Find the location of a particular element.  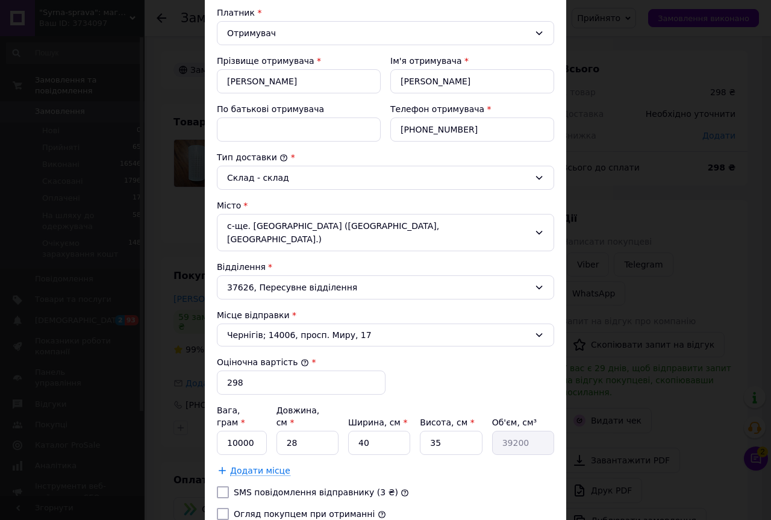

label: Оціночна вартість is located at coordinates (263, 362).